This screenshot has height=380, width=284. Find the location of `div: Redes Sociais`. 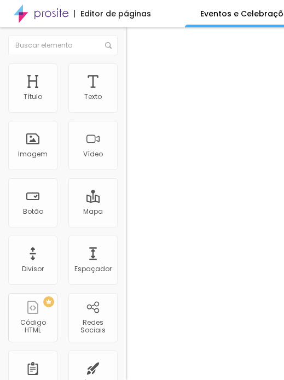

div: Redes Sociais is located at coordinates (92, 326).